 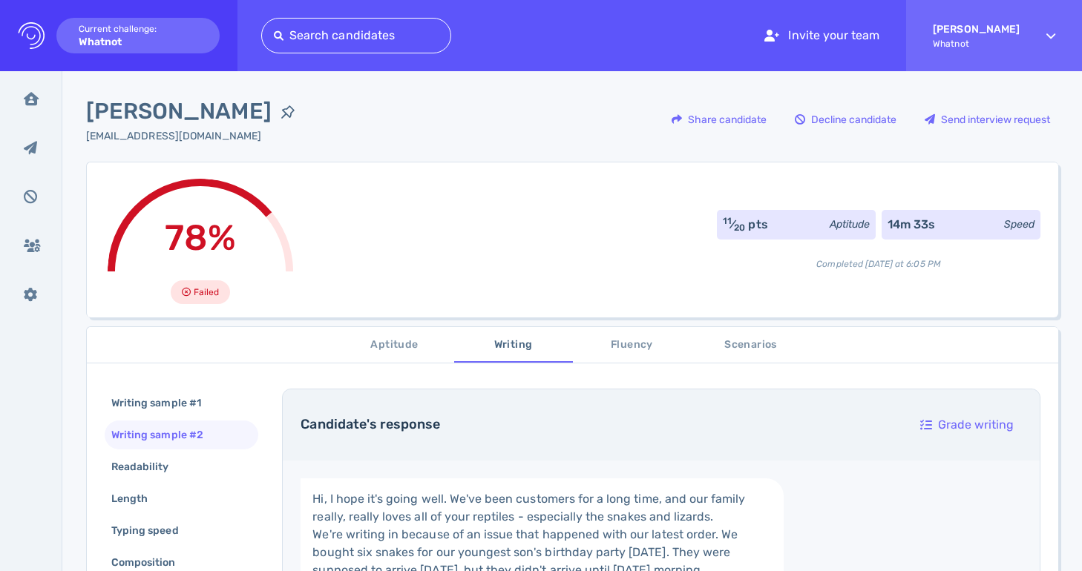 What do you see at coordinates (745, 225) in the screenshot?
I see `div: ⁄ pts` at bounding box center [745, 225].